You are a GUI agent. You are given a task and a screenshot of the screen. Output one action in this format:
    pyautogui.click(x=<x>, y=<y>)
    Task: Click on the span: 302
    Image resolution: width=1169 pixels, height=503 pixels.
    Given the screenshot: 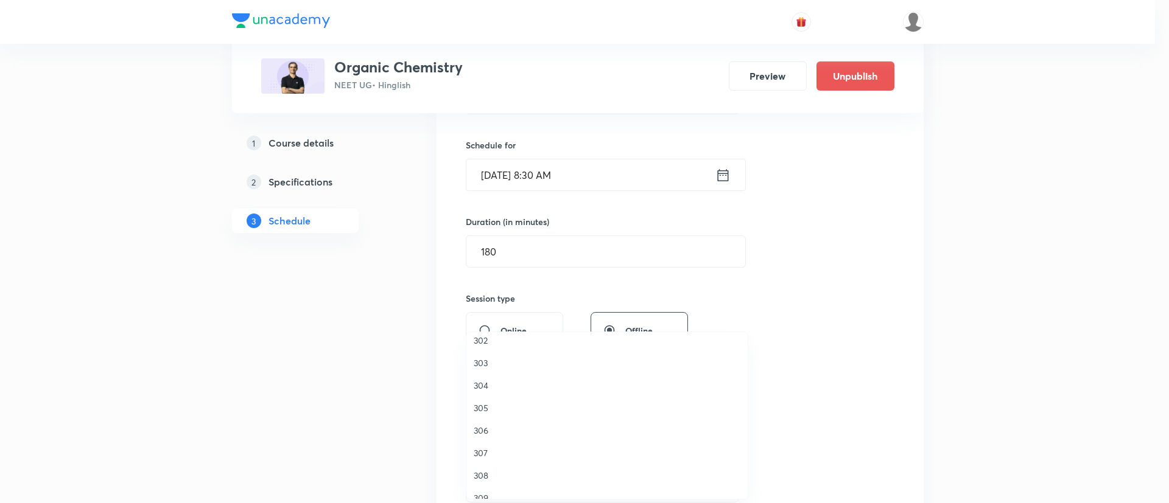 What is the action you would take?
    pyautogui.click(x=607, y=340)
    